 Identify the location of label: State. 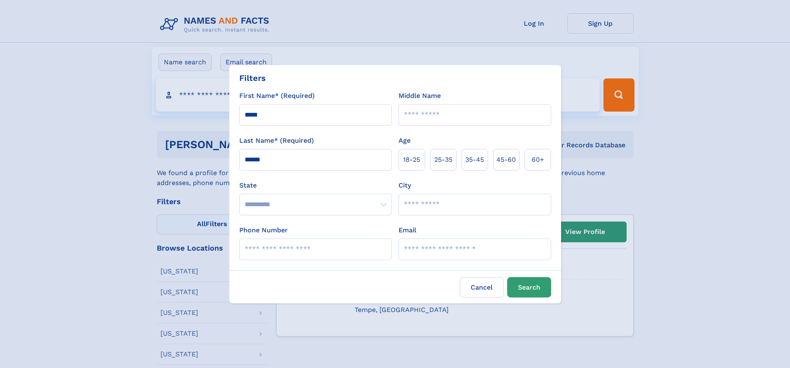
(316, 185).